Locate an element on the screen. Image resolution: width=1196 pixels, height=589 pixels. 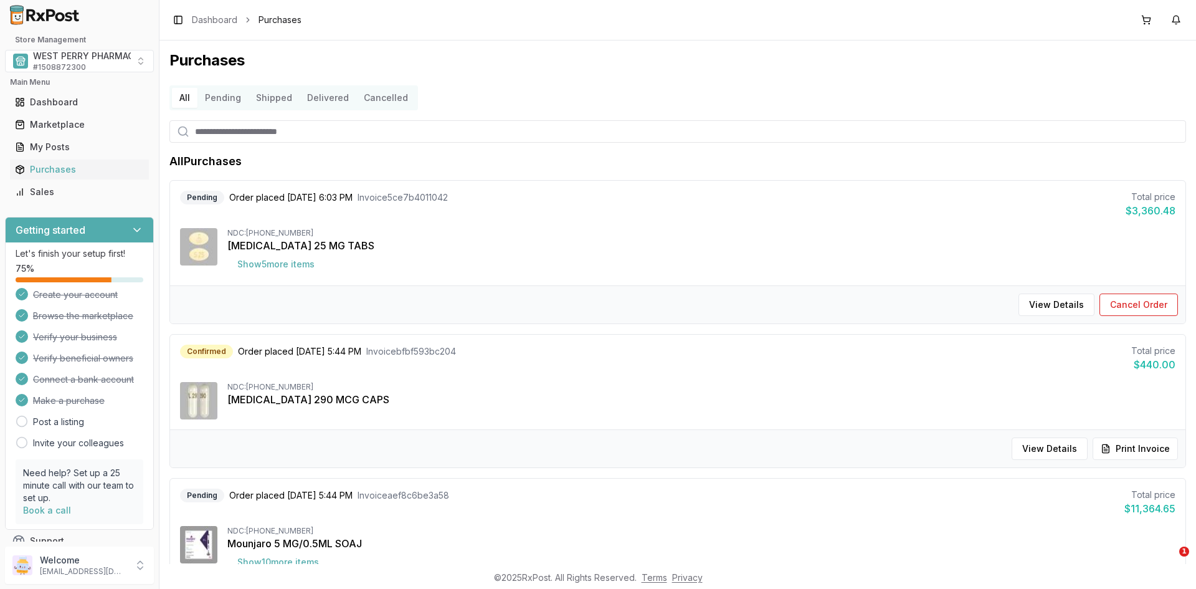
button: Marketplace is located at coordinates (79, 125).